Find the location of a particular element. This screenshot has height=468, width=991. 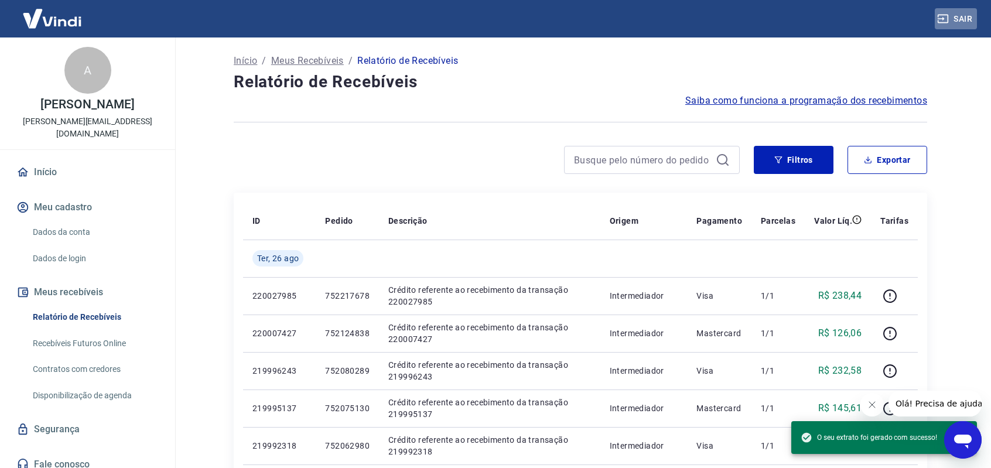

button: Exportar is located at coordinates (887, 160).